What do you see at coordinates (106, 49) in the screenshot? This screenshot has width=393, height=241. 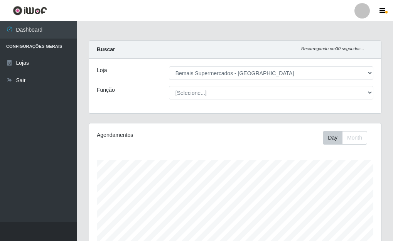 I see `strong: Buscar` at bounding box center [106, 49].